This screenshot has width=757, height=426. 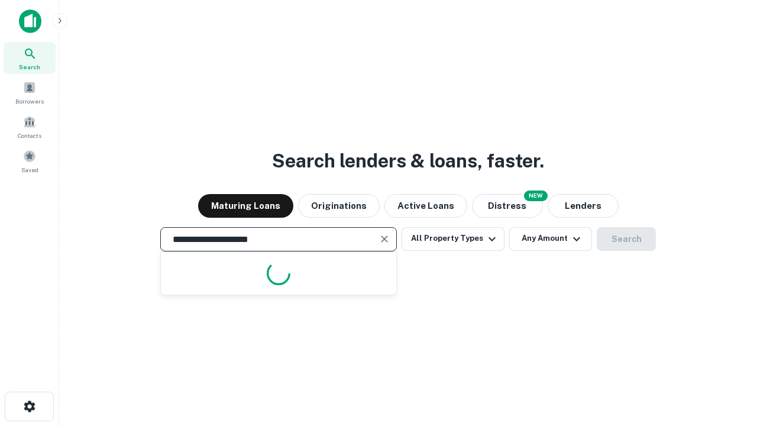 I want to click on button: Any Amount, so click(x=551, y=239).